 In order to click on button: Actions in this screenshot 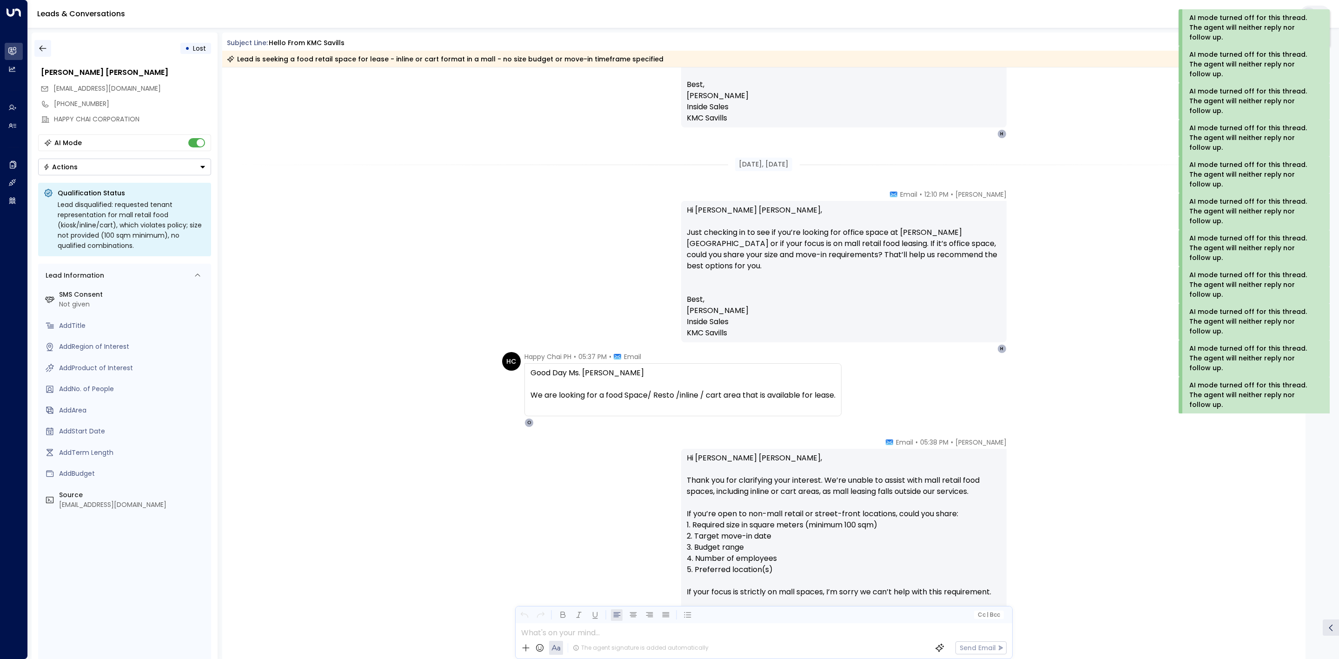, I will do `click(125, 167)`.